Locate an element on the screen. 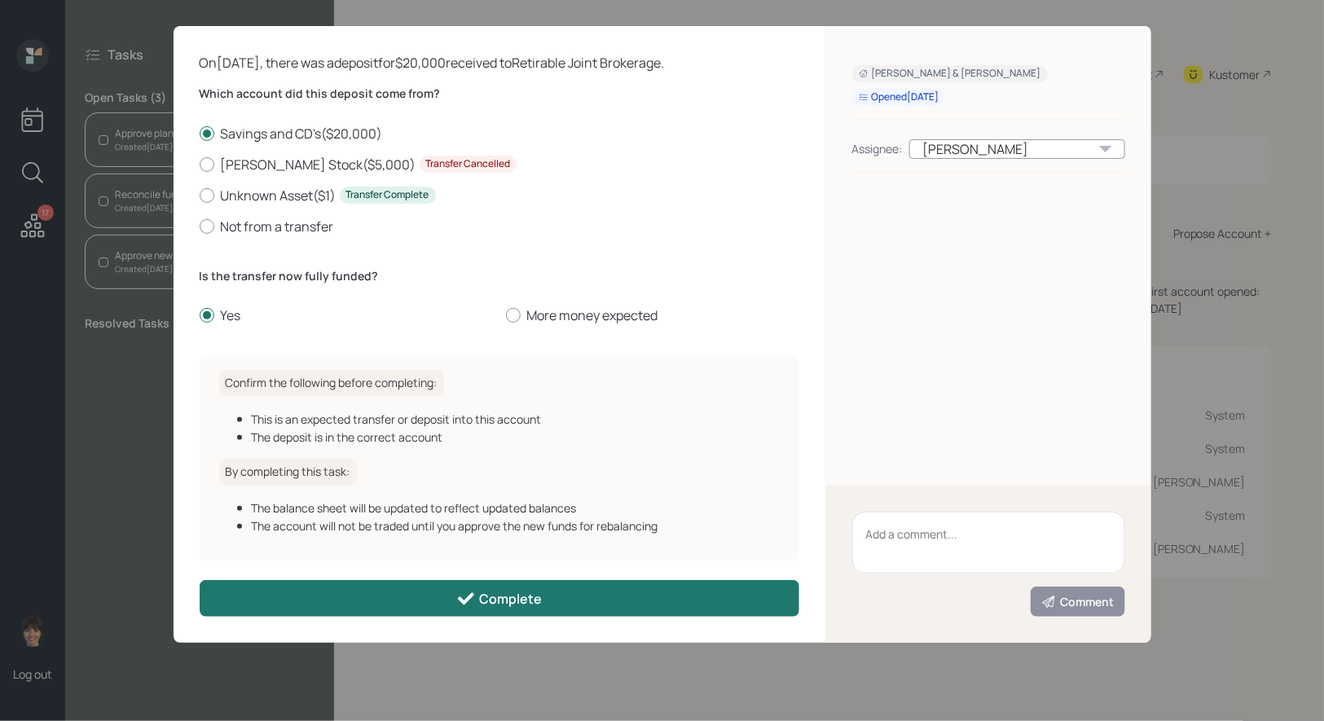 Image resolution: width=1324 pixels, height=721 pixels. label: Savings and CD's ( $20,000 ) is located at coordinates (499, 134).